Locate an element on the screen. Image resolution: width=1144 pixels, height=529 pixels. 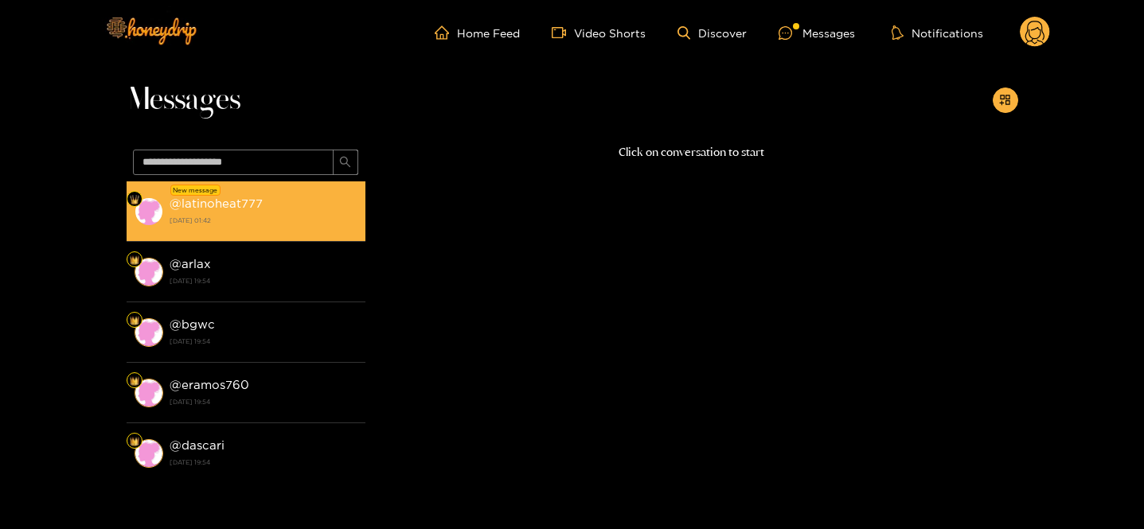
span: home is located at coordinates (446, 33).